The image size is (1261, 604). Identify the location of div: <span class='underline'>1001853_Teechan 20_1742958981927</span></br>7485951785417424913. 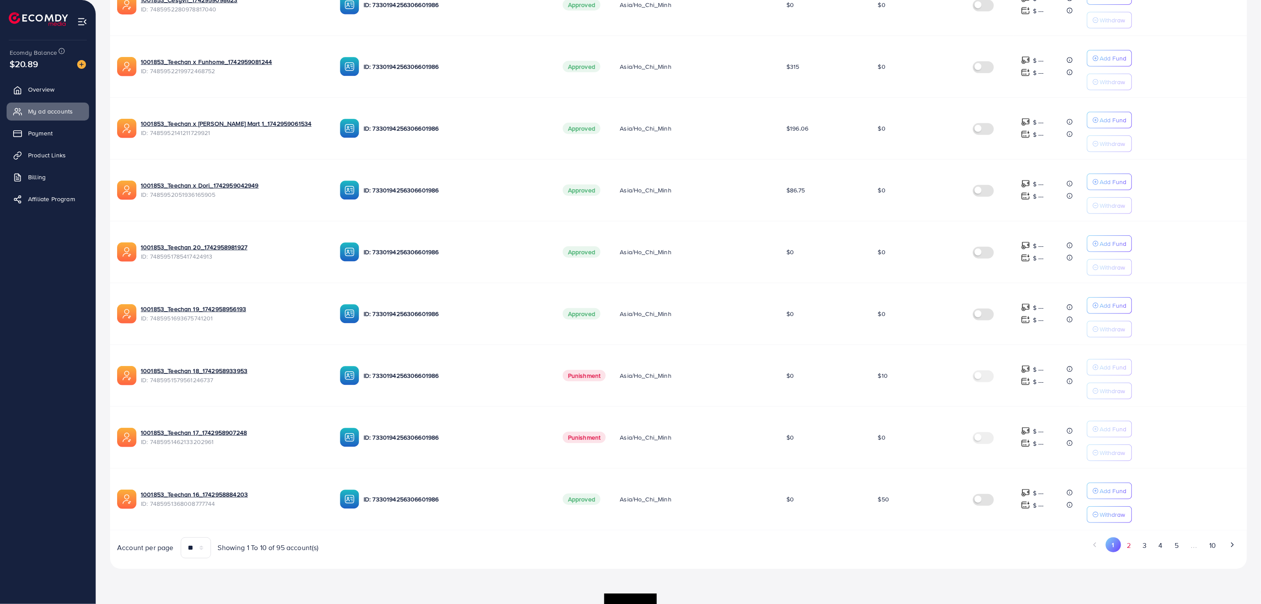
(233, 252).